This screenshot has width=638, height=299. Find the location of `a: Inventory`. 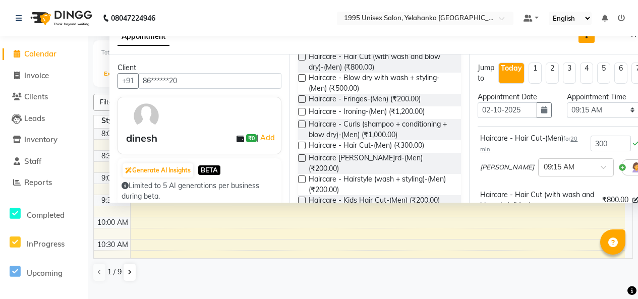

a: Inventory is located at coordinates (44, 140).